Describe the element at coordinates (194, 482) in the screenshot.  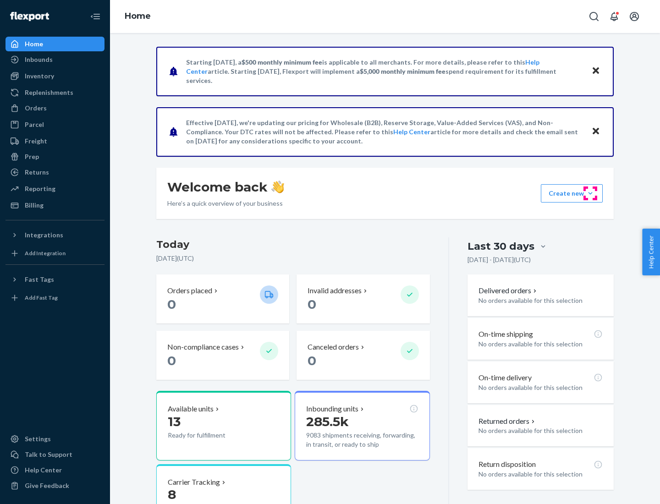
I see `p: Carrier Tracking` at that location.